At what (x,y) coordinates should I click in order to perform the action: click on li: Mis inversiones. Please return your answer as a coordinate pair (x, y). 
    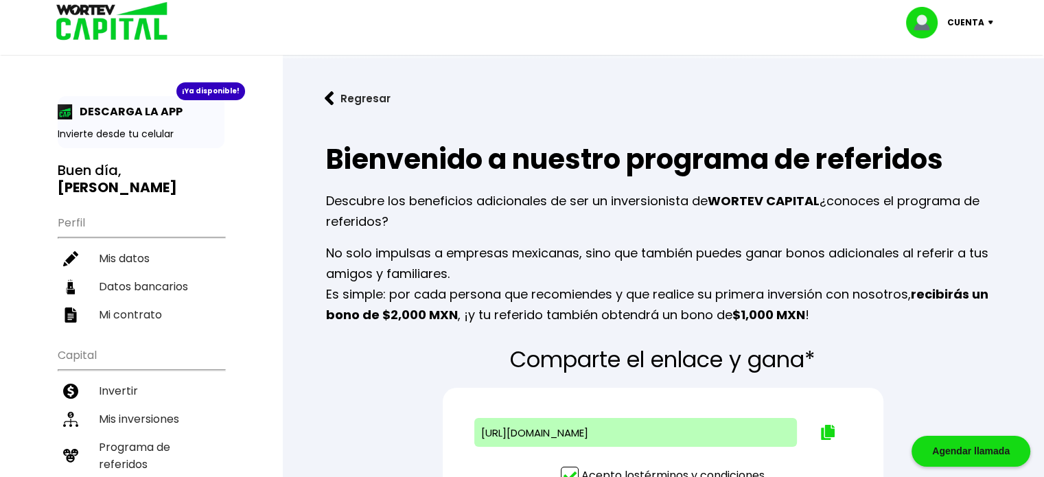
    Looking at the image, I should click on (141, 419).